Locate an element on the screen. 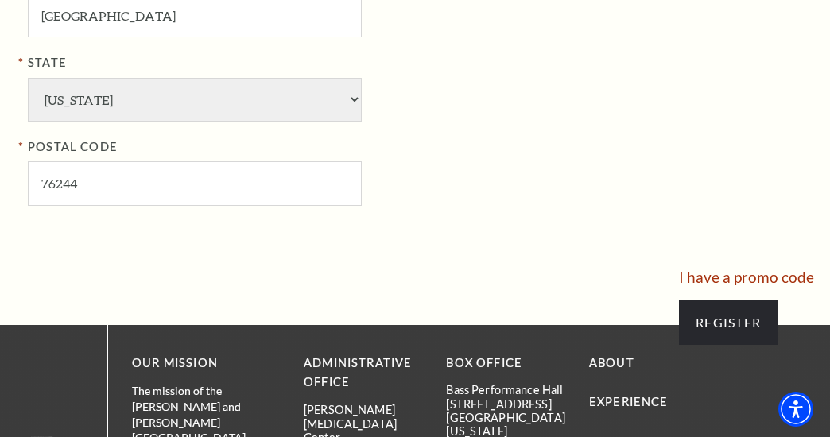 The height and width of the screenshot is (437, 830). p: OUR MISSION is located at coordinates (190, 363).